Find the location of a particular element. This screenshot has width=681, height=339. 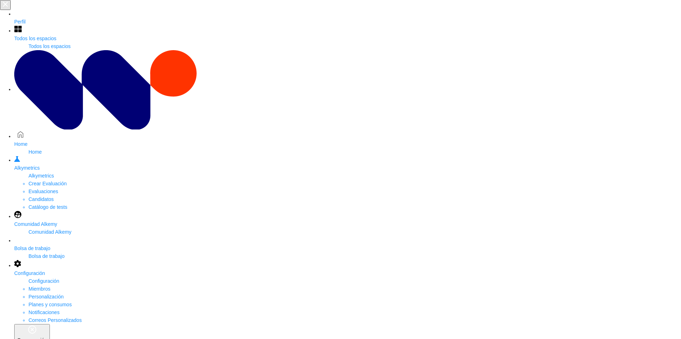

a: Catálogo de tests is located at coordinates (48, 207).